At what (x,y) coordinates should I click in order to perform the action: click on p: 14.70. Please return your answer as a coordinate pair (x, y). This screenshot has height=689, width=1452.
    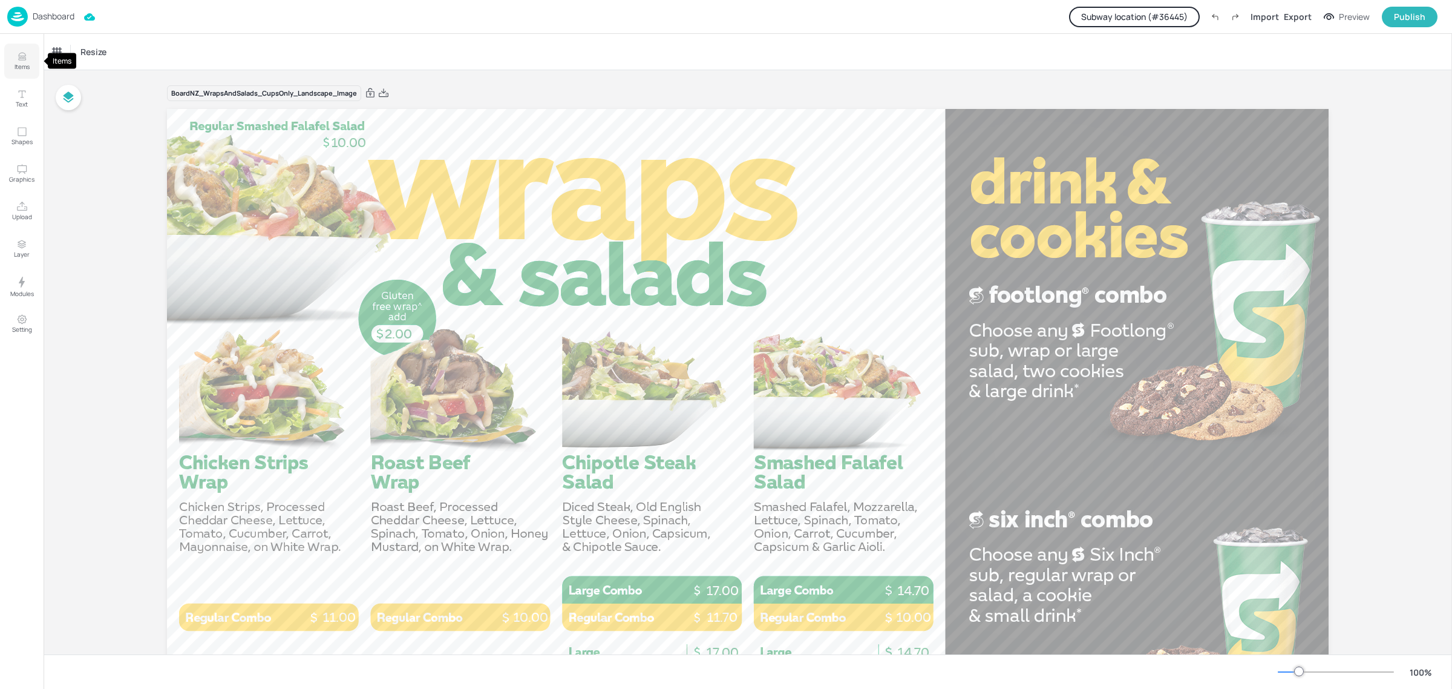
    Looking at the image, I should click on (913, 591).